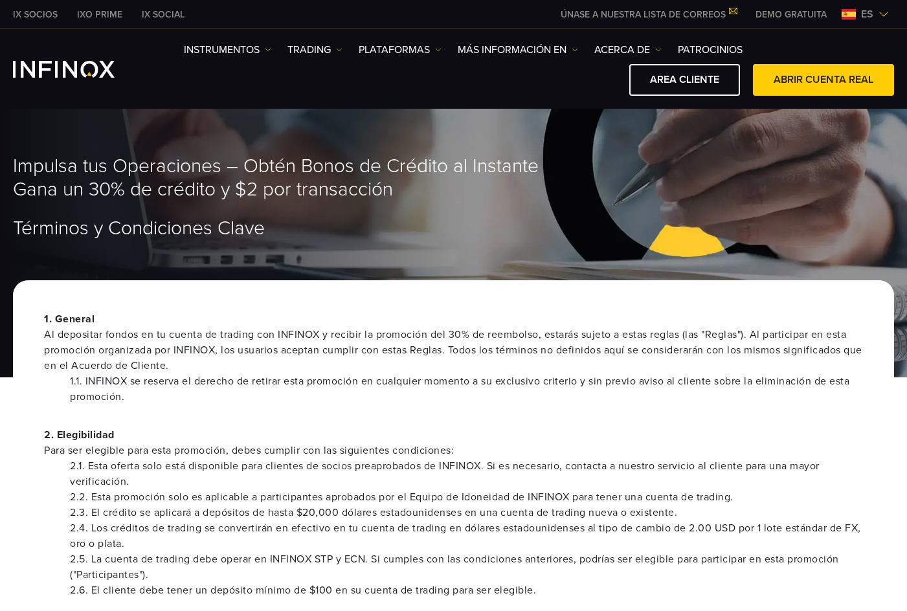  What do you see at coordinates (466, 536) in the screenshot?
I see `li: 2.4. Los créditos de trading se convertirán en efectivo en tu cuenta de trading en dólares estado...` at bounding box center [466, 536].